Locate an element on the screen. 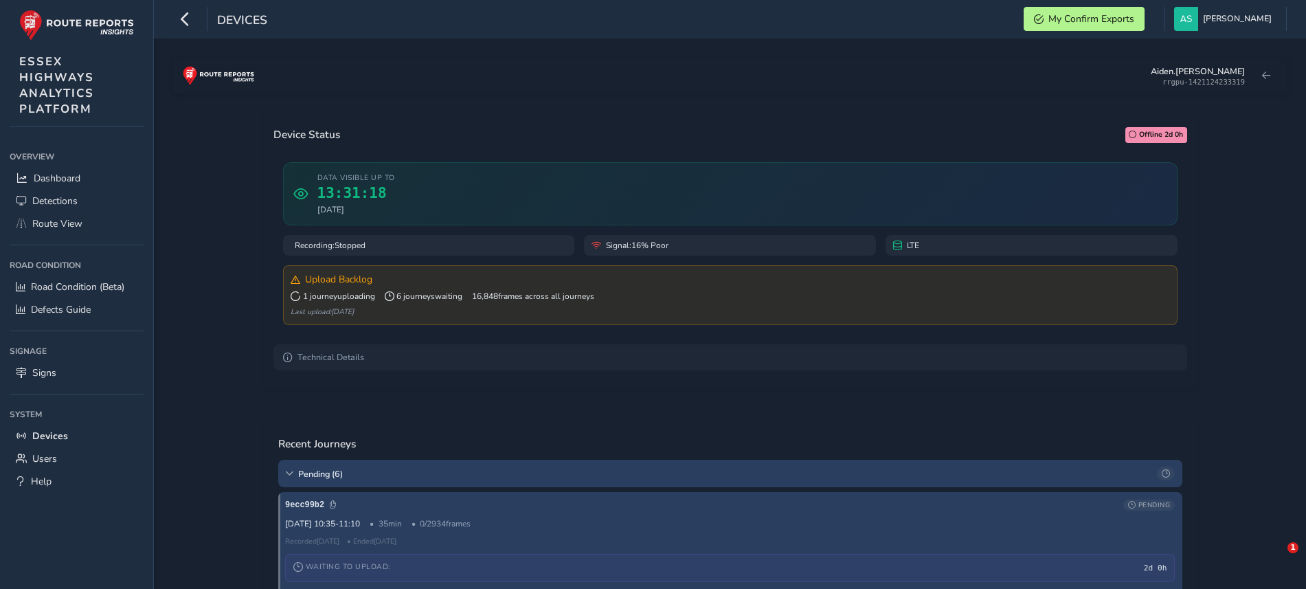 The image size is (1306, 589). button: Back to device list is located at coordinates (1265, 76).